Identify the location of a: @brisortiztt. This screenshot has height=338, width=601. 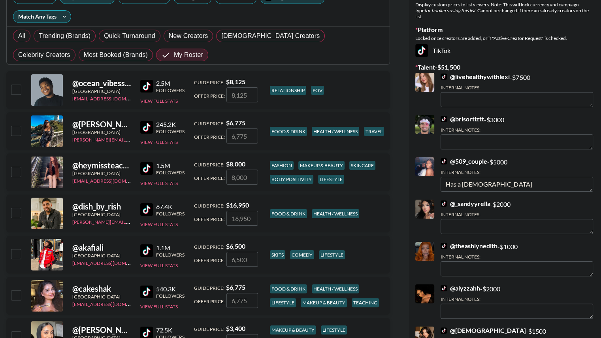
(462, 119).